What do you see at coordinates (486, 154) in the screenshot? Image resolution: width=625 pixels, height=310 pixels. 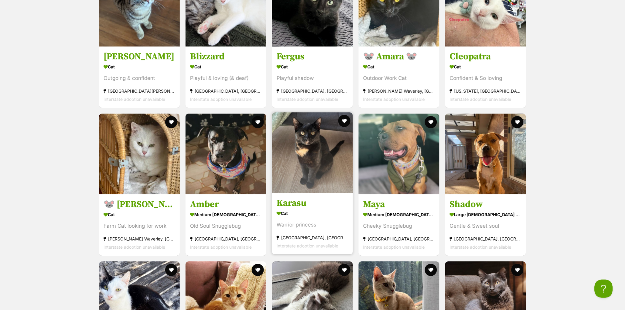 I see `img: Shadow` at bounding box center [486, 154].